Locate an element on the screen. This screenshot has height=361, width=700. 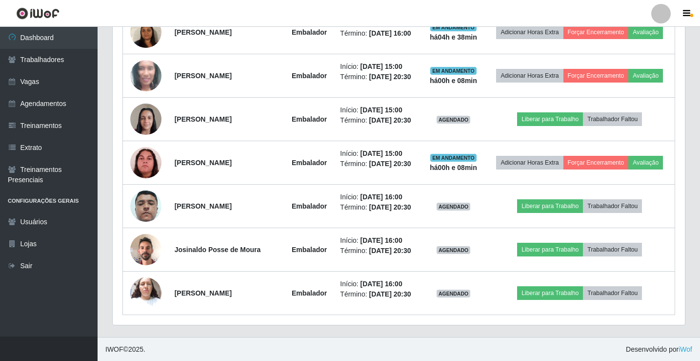
img: 1679007643692.jpeg is located at coordinates (146, 76).